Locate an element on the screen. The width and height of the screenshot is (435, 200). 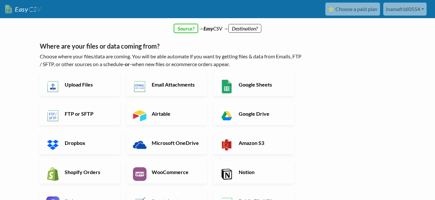
img: Airtable App & API is located at coordinates (140, 116).